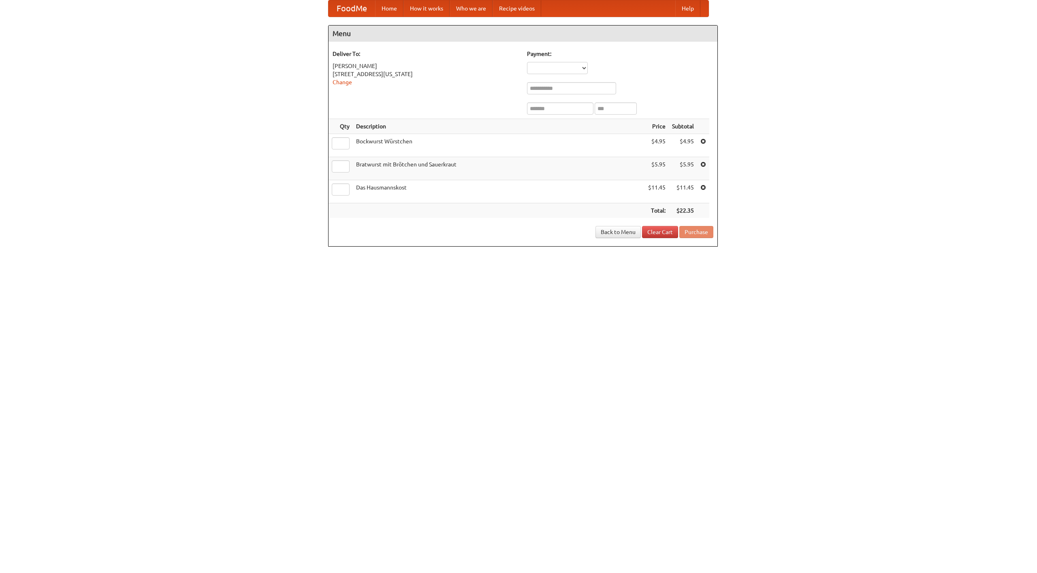  What do you see at coordinates (352, 9) in the screenshot?
I see `a: FoodMe` at bounding box center [352, 9].